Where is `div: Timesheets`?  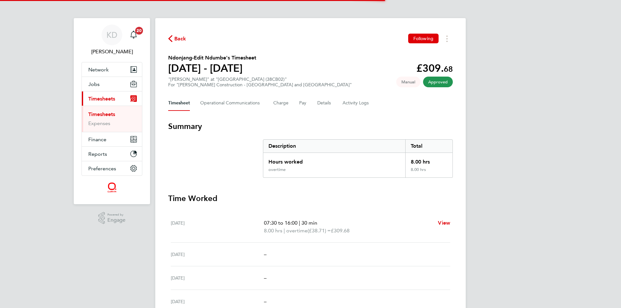 div: Timesheets is located at coordinates (112, 119).